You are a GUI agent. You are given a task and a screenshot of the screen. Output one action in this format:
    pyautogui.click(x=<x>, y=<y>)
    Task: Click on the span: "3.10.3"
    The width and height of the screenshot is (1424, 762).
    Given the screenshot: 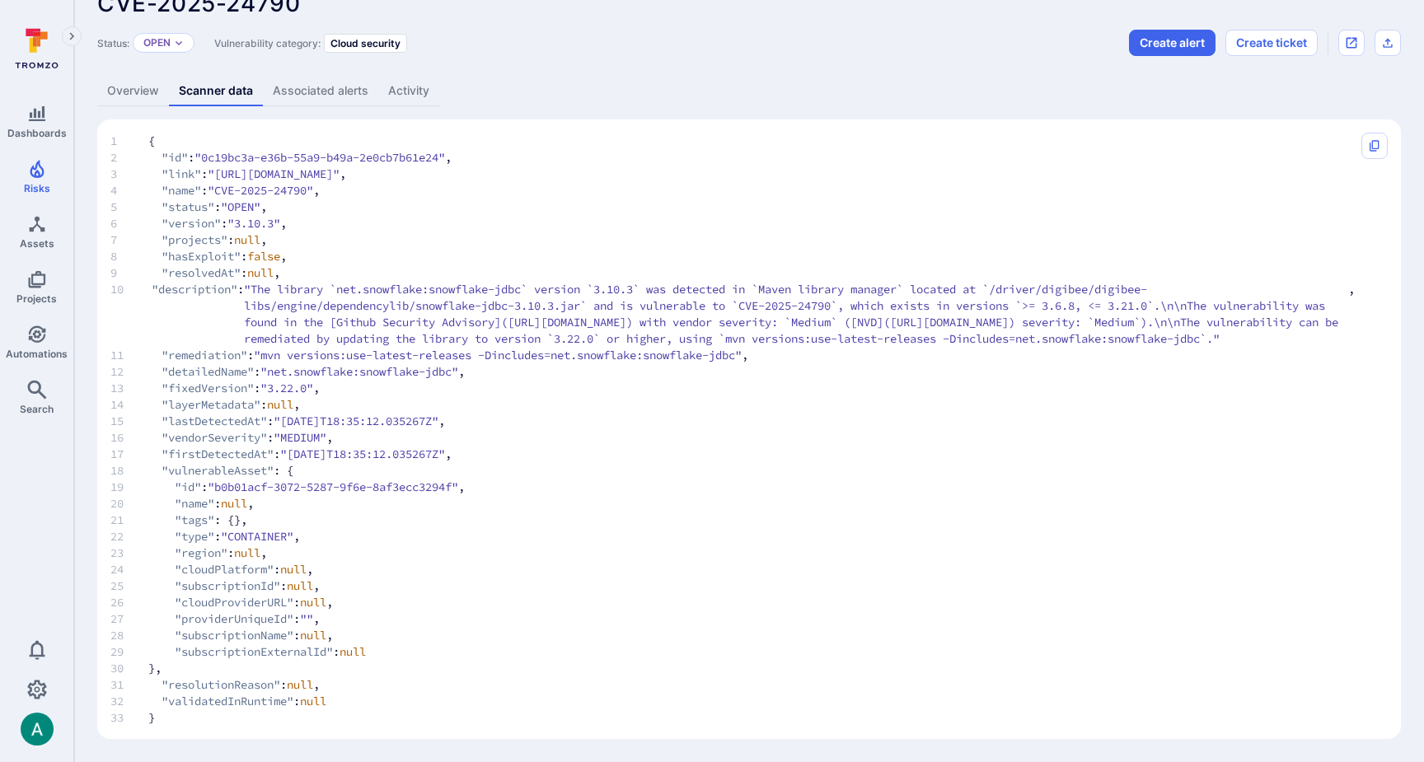 What is the action you would take?
    pyautogui.click(x=254, y=223)
    